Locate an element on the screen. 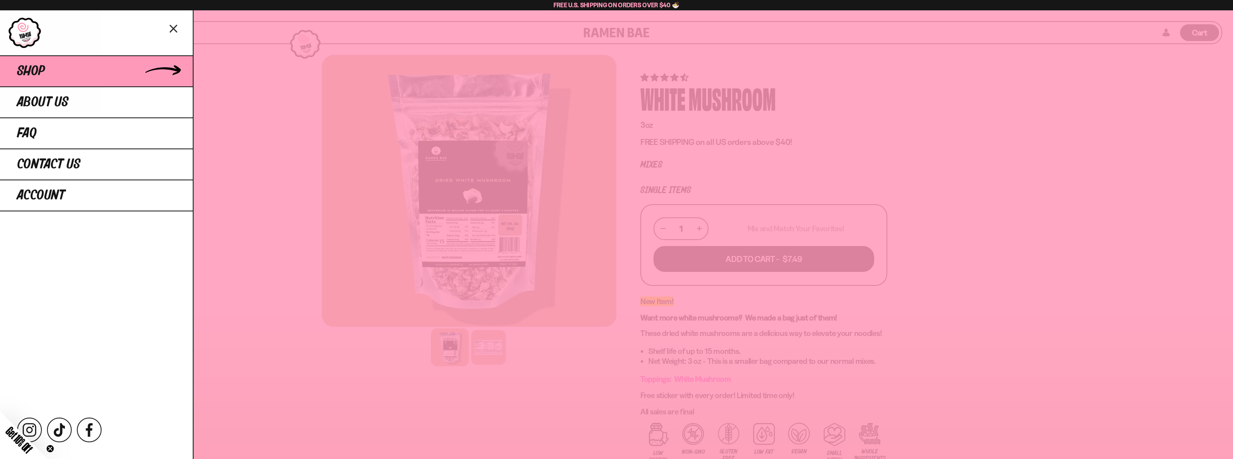  button: Close menu is located at coordinates (174, 28).